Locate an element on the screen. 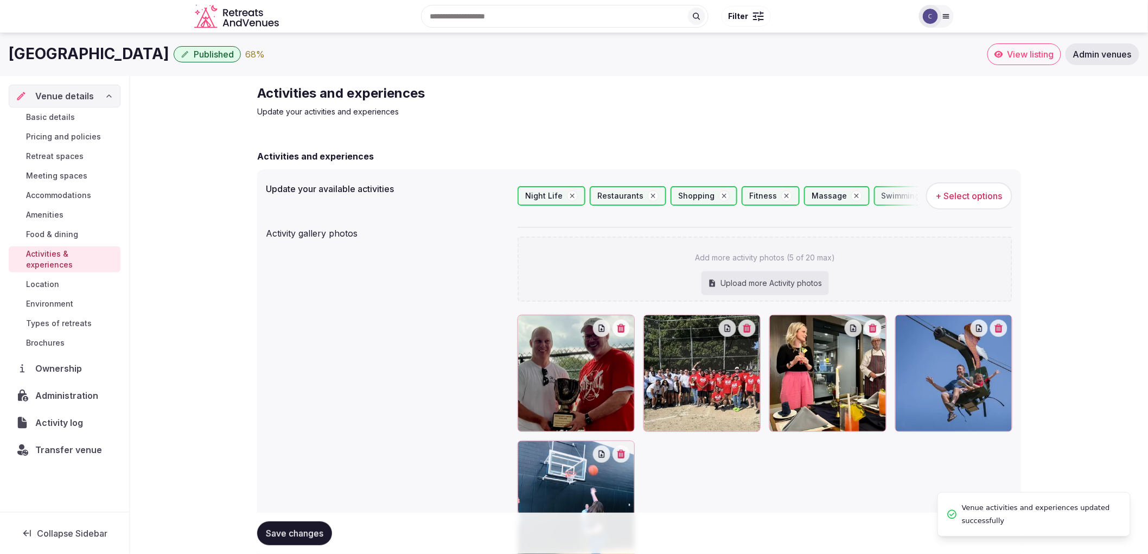 This screenshot has height=554, width=1148. a: Food & dining is located at coordinates (65, 234).